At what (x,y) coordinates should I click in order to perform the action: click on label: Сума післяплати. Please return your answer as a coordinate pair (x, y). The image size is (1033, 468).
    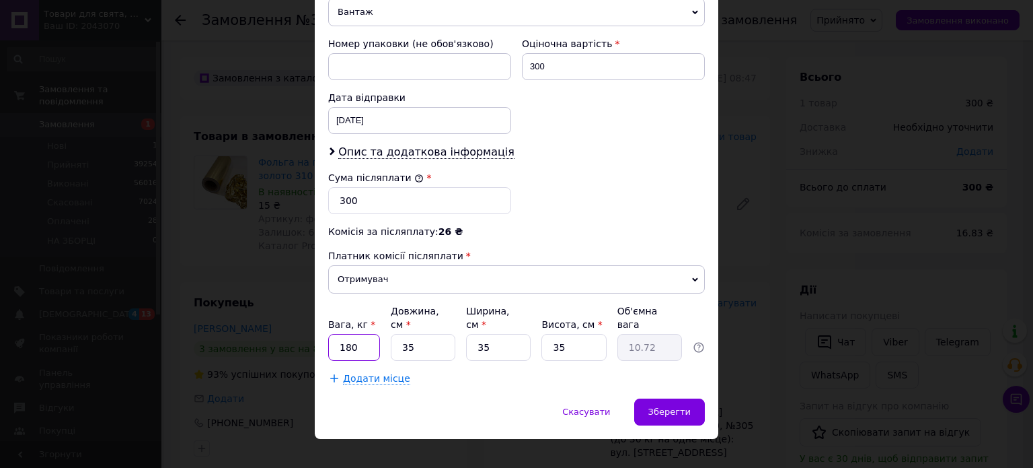
    Looking at the image, I should click on (376, 178).